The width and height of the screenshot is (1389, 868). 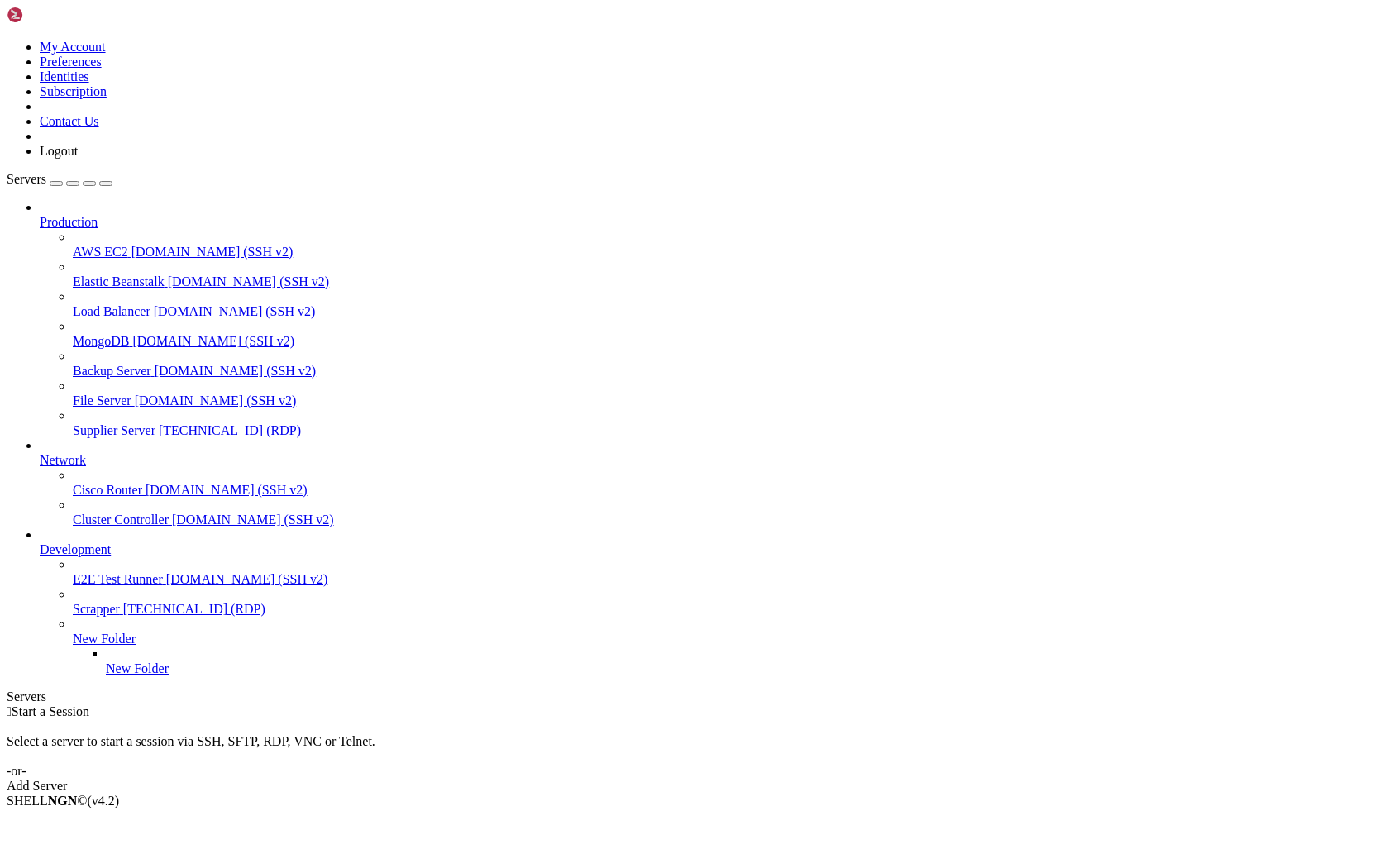 What do you see at coordinates (27, 178) in the screenshot?
I see `span: Servers` at bounding box center [27, 178].